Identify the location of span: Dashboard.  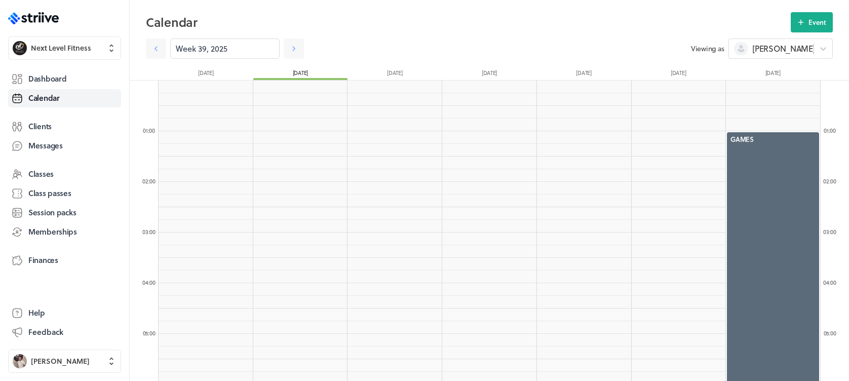
(47, 79).